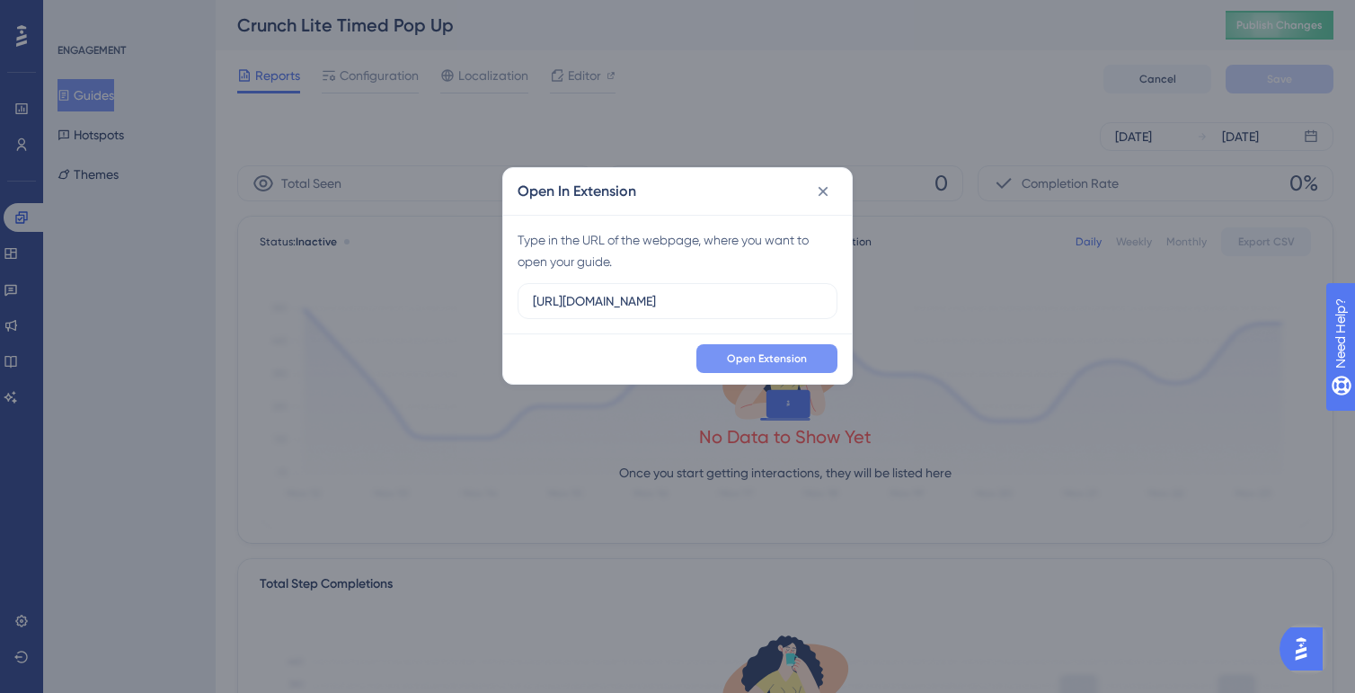  Describe the element at coordinates (22, 27) in the screenshot. I see `img: launcher-image-alternative-text` at that location.